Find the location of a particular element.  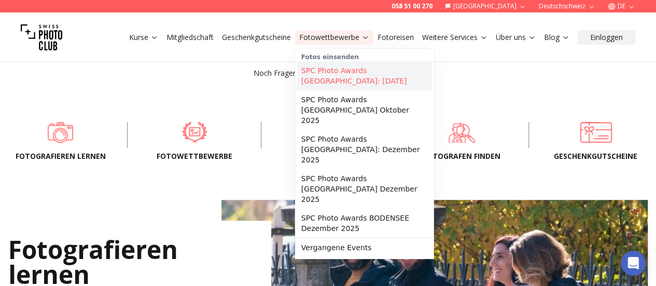

button: Fotoreisen is located at coordinates (396, 37).